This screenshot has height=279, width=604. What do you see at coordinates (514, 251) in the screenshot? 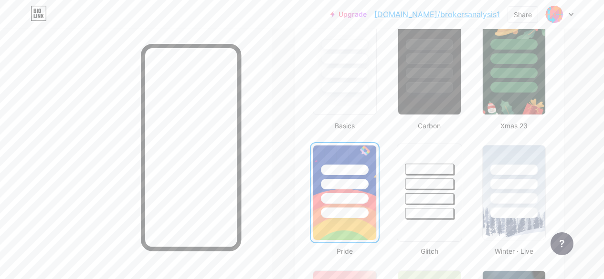
I see `div: Winter · Live` at bounding box center [514, 251].